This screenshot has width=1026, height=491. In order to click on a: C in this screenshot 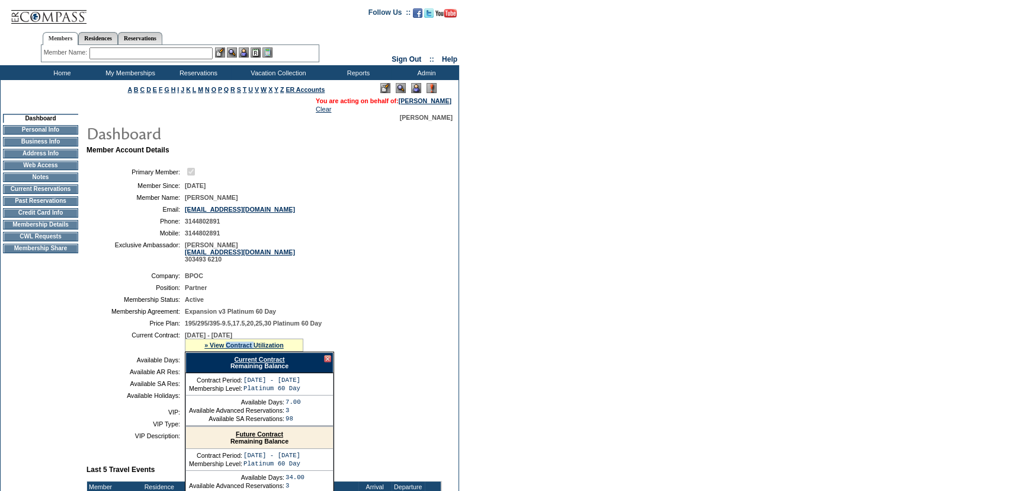, I will do `click(142, 89)`.